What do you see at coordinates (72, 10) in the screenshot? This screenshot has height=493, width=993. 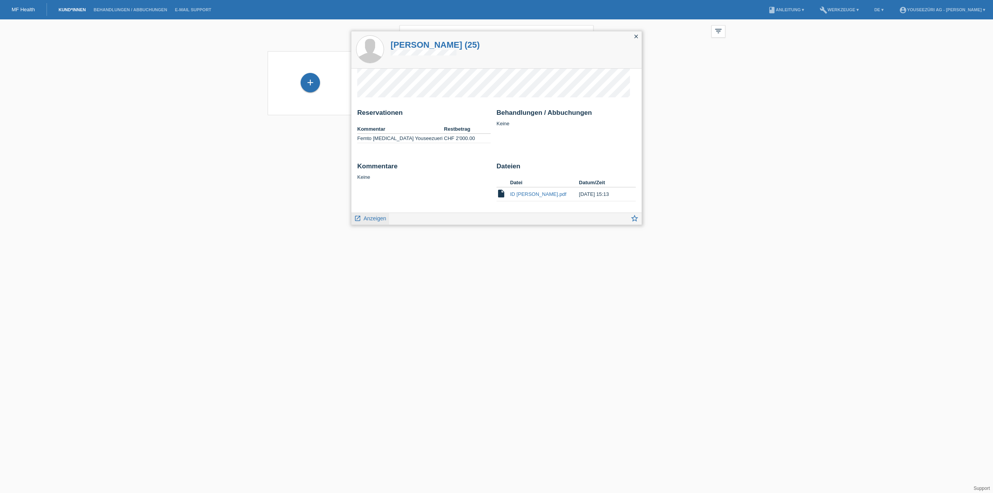 I see `a: Kund*innen` at bounding box center [72, 10].